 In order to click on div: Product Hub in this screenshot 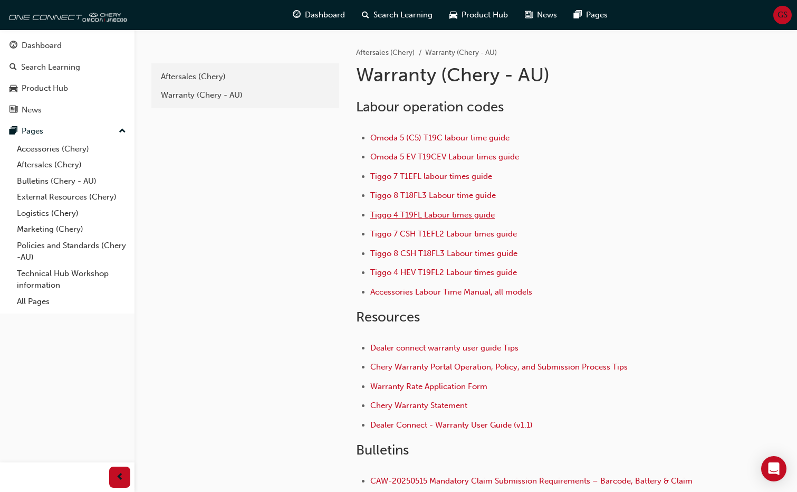, I will do `click(45, 88)`.